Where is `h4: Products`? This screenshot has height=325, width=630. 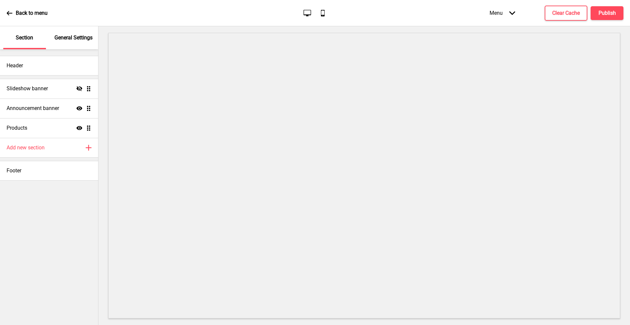
h4: Products is located at coordinates (17, 128).